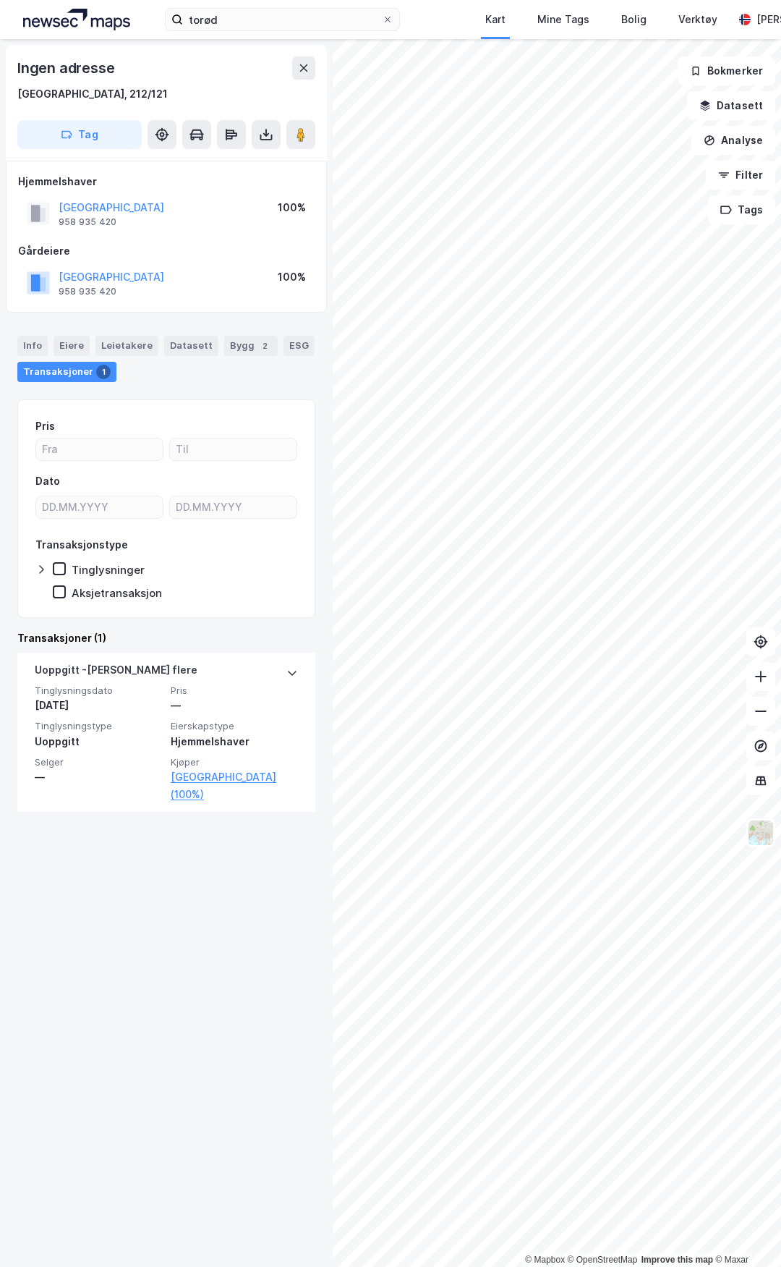  Describe the element at coordinates (234, 725) in the screenshot. I see `span: Eierskapstype` at that location.